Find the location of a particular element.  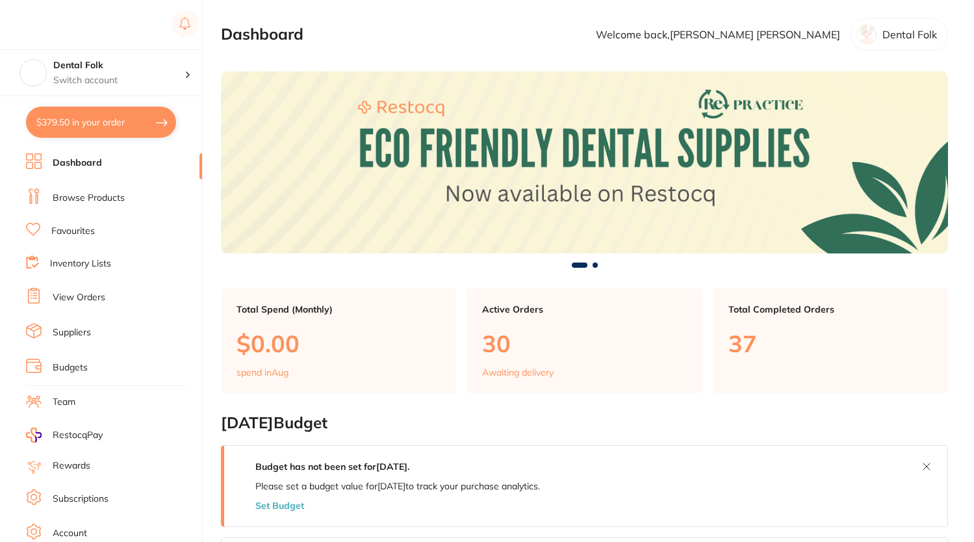

img: RestocqPay is located at coordinates (34, 435).